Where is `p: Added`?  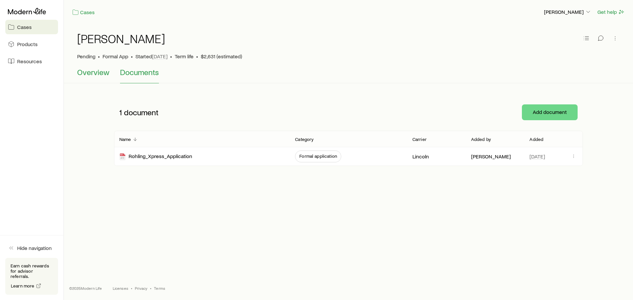
p: Added is located at coordinates (536, 139).